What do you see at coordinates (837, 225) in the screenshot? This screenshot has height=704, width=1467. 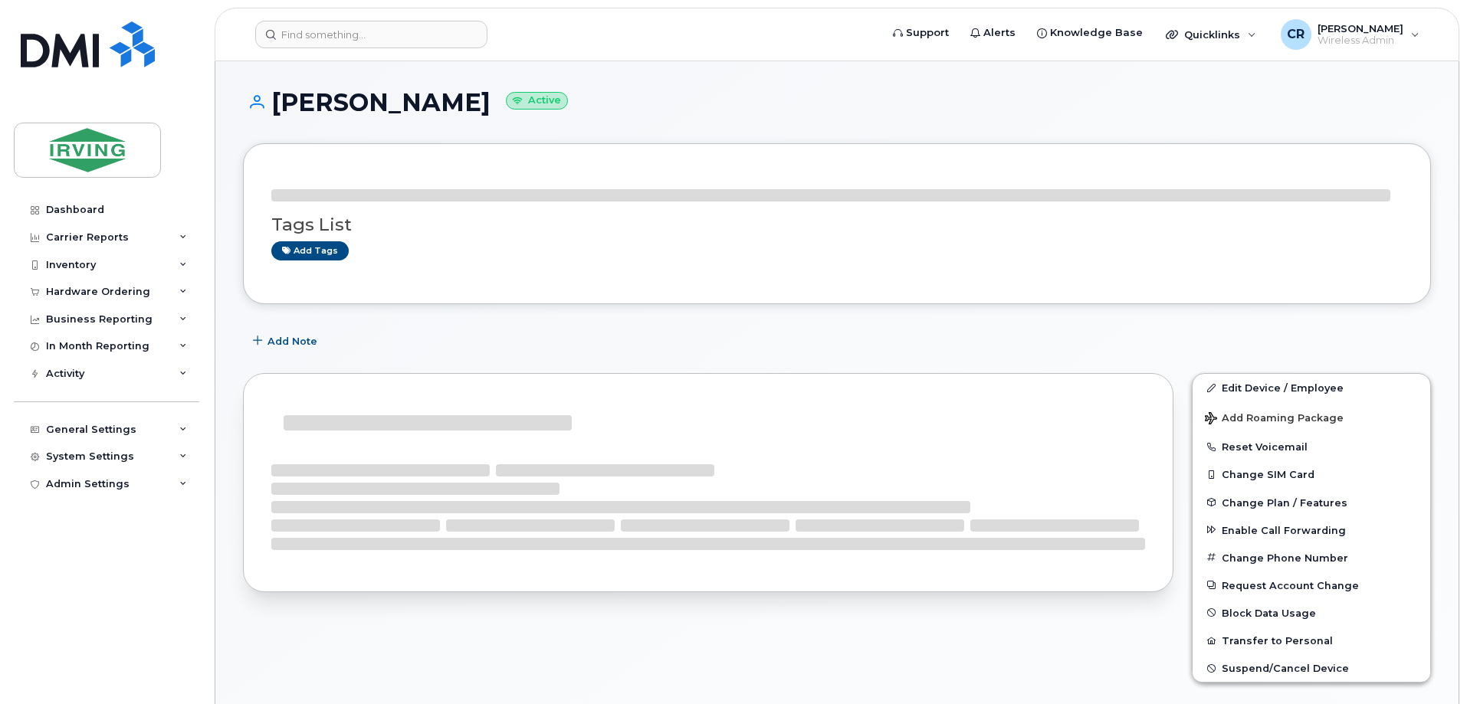 I see `h3: Tags List` at bounding box center [837, 225].